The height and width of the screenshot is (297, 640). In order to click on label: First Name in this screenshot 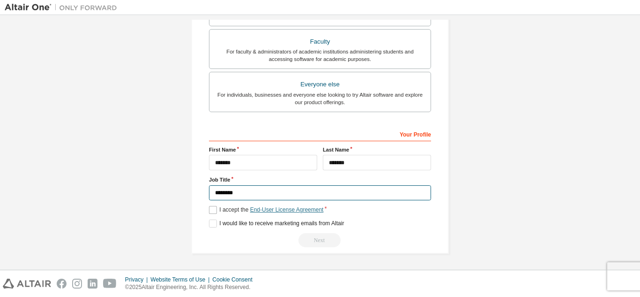, I will do `click(263, 150)`.